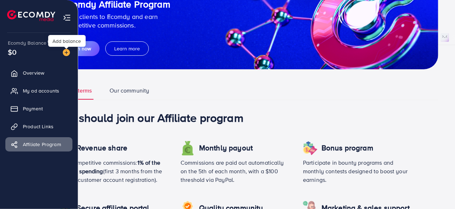 The width and height of the screenshot is (455, 209). I want to click on h1: Why should join our Affiliate program, so click(241, 117).